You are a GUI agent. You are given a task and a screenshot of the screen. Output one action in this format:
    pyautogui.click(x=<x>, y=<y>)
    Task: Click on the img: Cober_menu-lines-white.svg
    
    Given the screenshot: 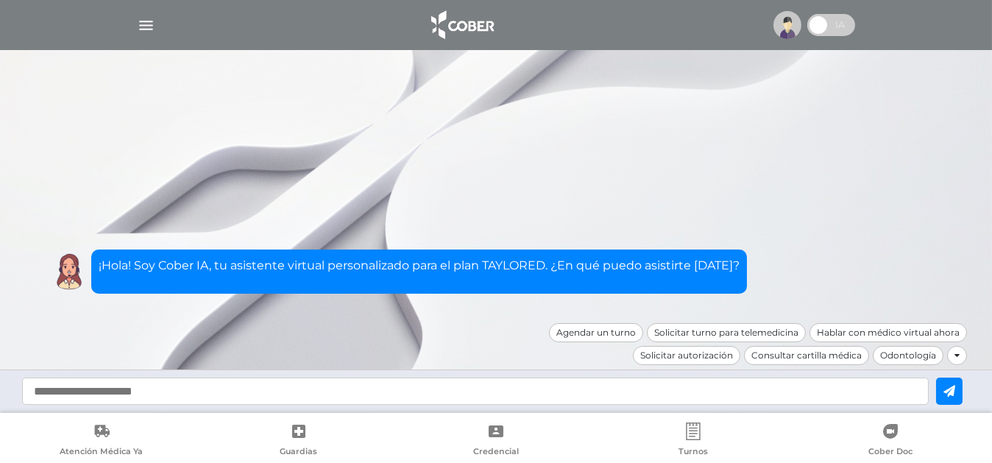 What is the action you would take?
    pyautogui.click(x=146, y=25)
    